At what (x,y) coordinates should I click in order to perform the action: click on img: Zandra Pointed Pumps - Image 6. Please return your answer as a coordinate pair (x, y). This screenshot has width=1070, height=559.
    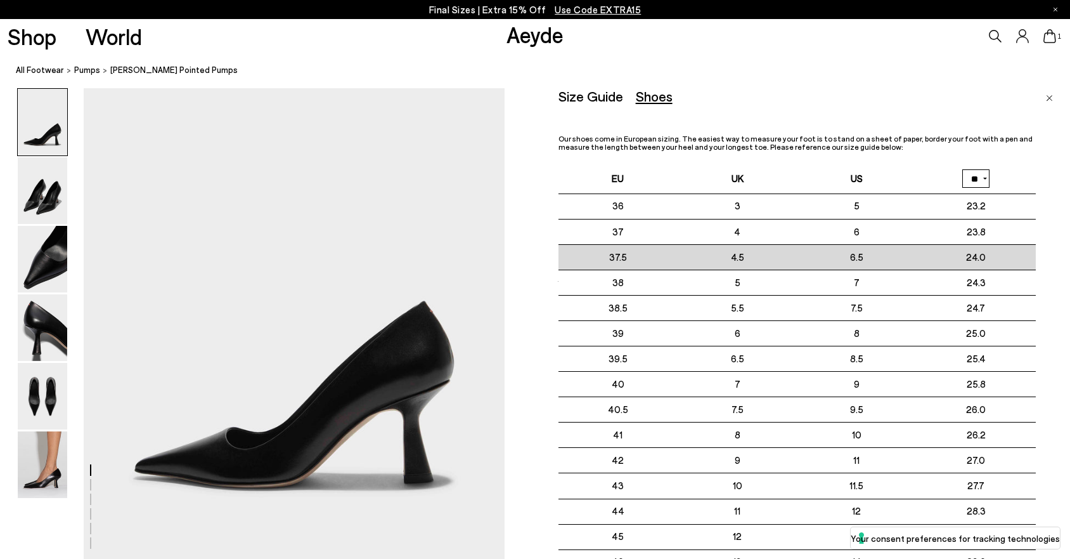
    Looking at the image, I should click on (42, 464).